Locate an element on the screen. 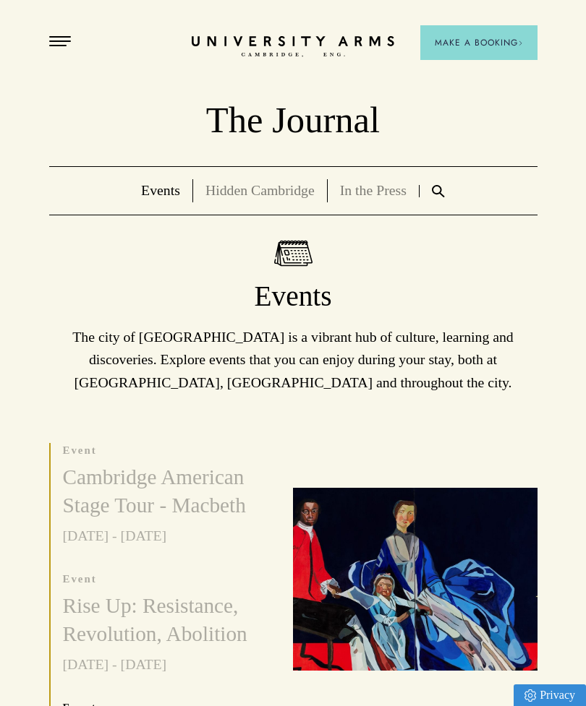  img: Search is located at coordinates (438, 191).